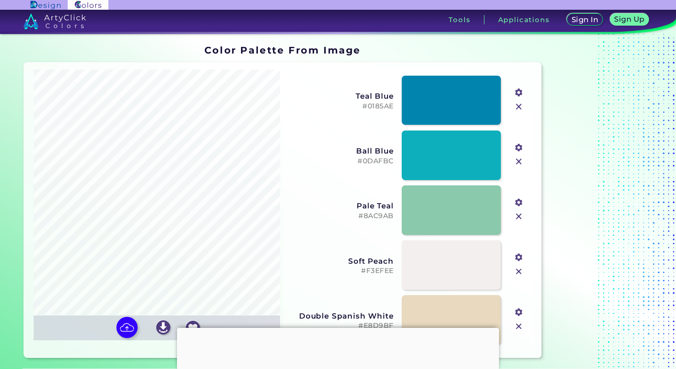 The image size is (676, 369). What do you see at coordinates (163, 327) in the screenshot?
I see `img: icon_download_white.svg` at bounding box center [163, 327].